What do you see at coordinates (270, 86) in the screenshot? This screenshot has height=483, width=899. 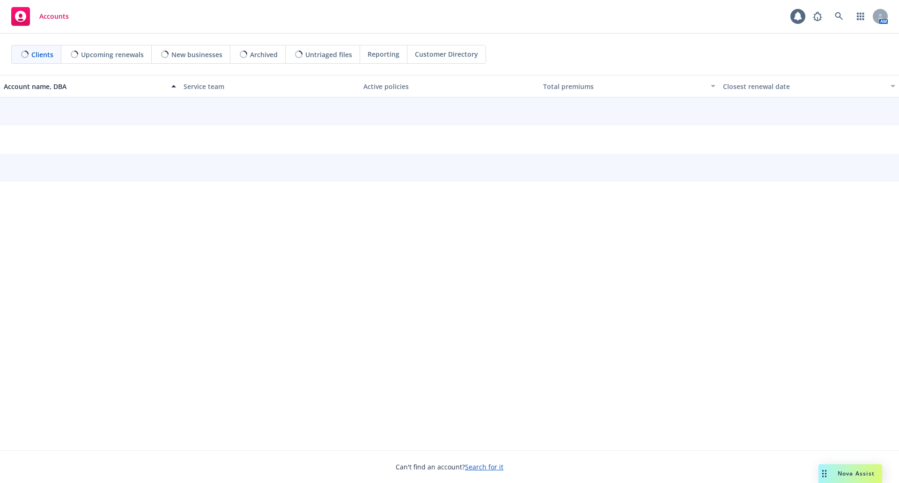 I see `div: Service team` at bounding box center [270, 86].